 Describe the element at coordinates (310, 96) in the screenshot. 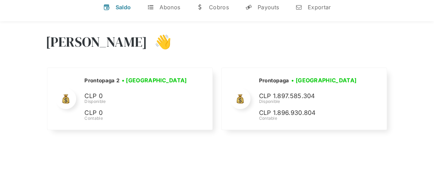

I see `p: CLP 1.897.585.304` at that location.